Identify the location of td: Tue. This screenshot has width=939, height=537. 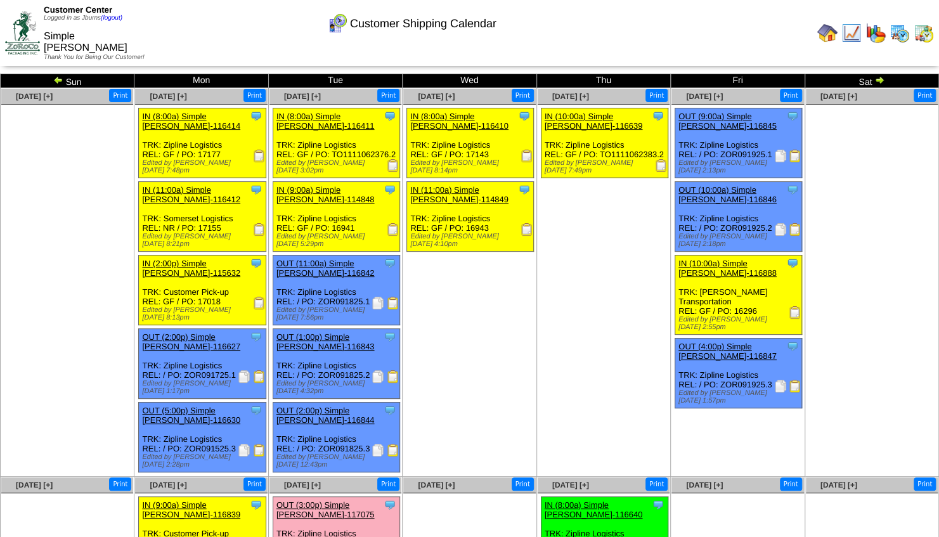
(335, 81).